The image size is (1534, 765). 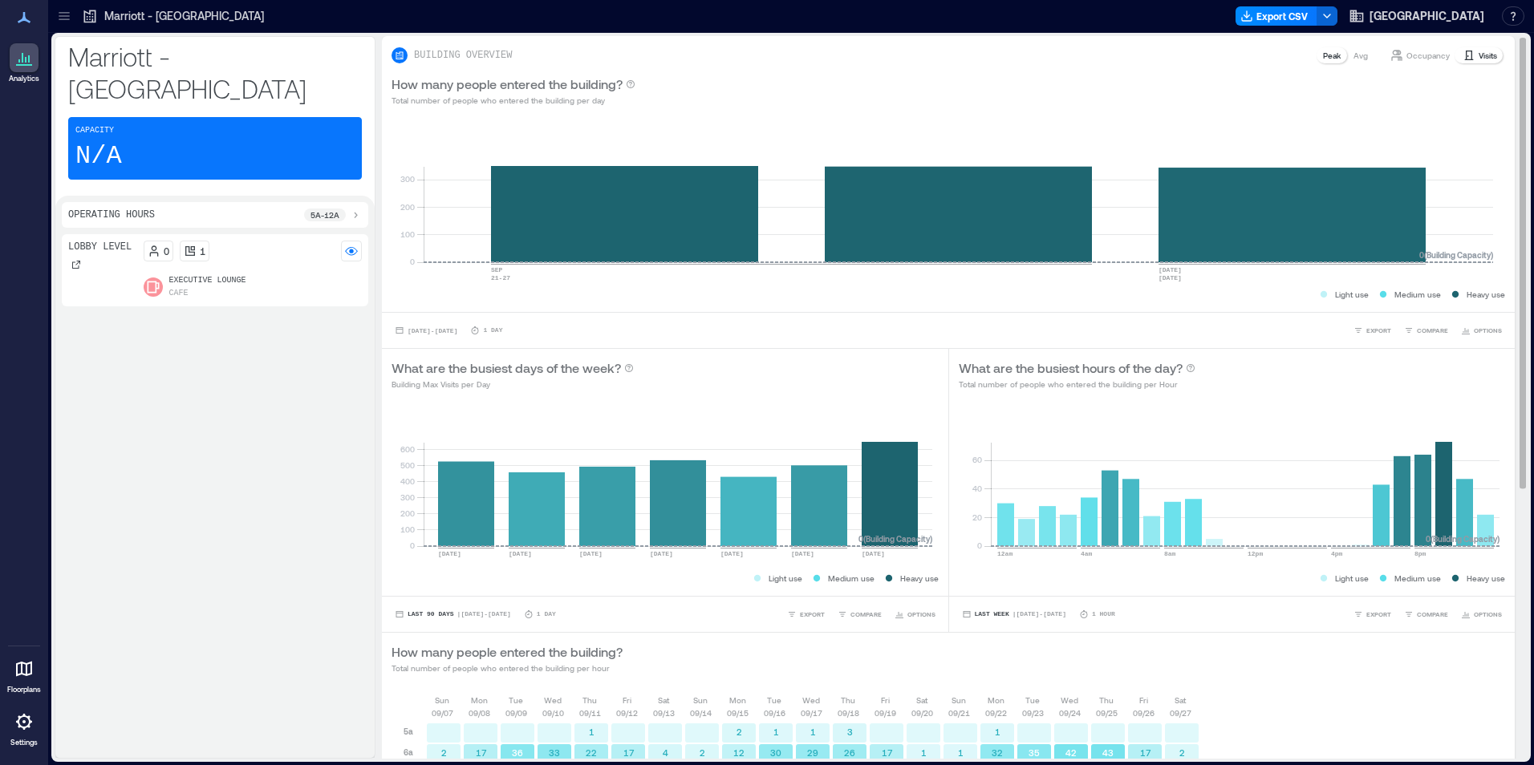 I want to click on p: 09/27, so click(x=1180, y=713).